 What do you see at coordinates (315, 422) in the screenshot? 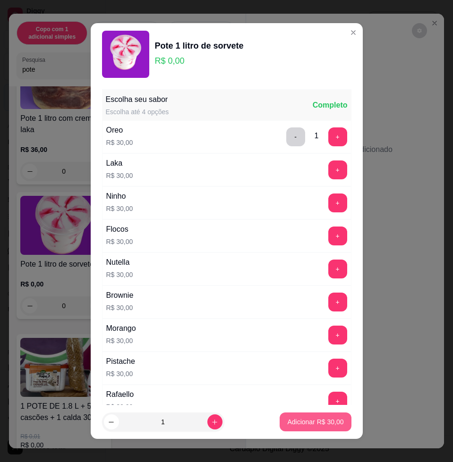
I see `p: Adicionar R$ 30,00` at bounding box center [315, 422].